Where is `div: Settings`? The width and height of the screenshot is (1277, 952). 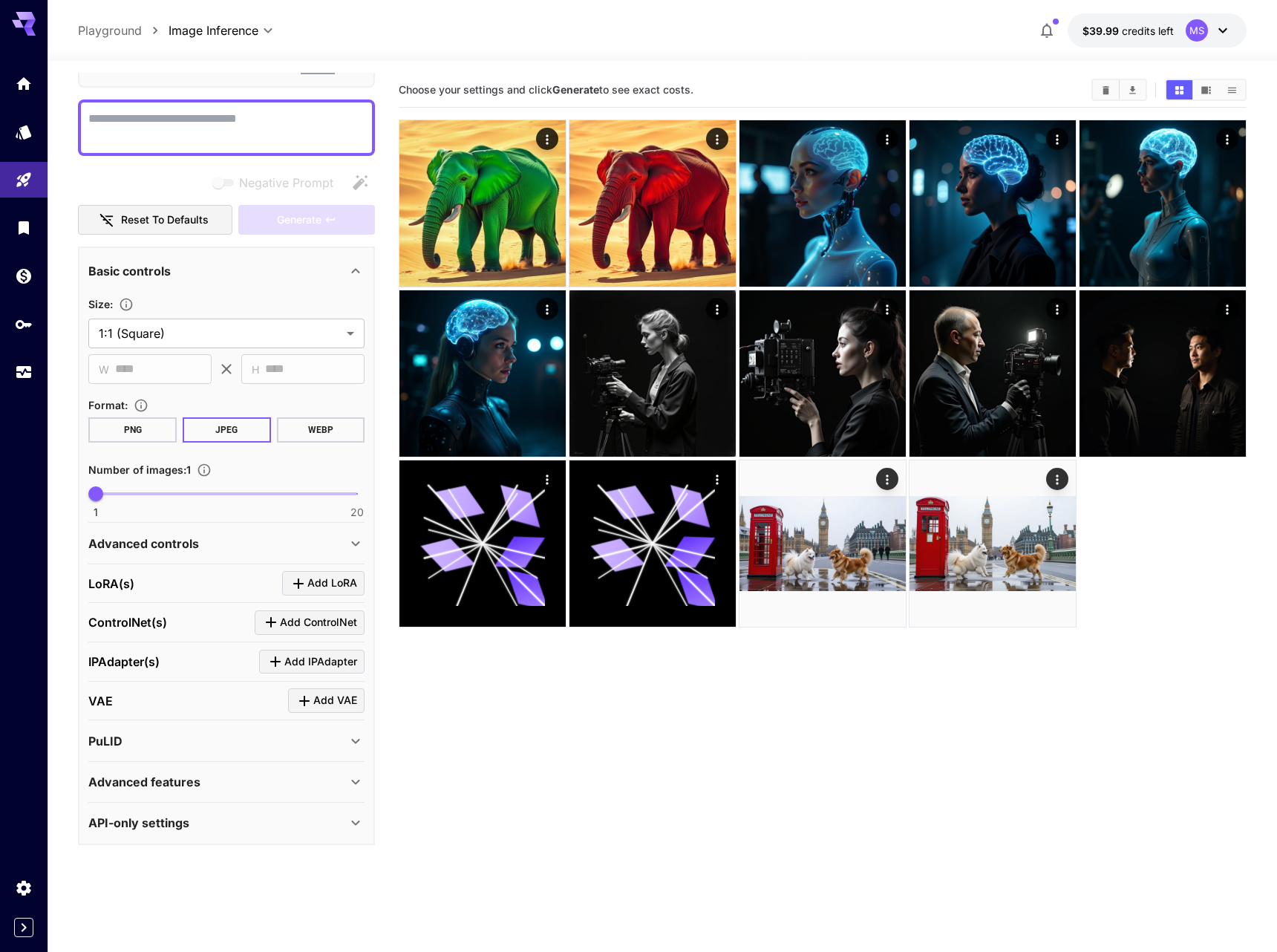 div: Settings is located at coordinates (24, 887).